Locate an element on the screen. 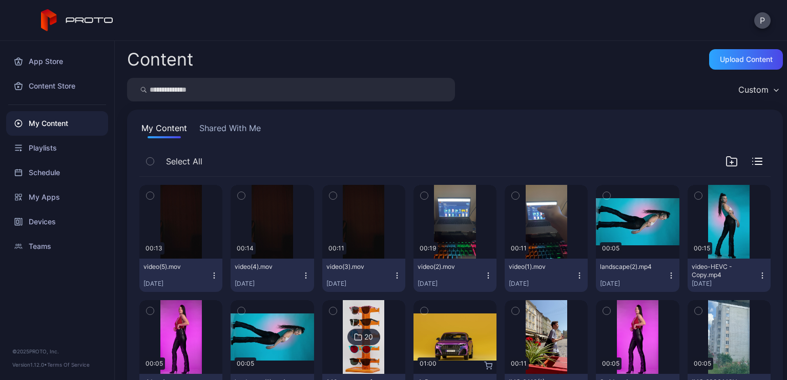 The height and width of the screenshot is (380, 787). div: video(1).mov is located at coordinates (537, 267).